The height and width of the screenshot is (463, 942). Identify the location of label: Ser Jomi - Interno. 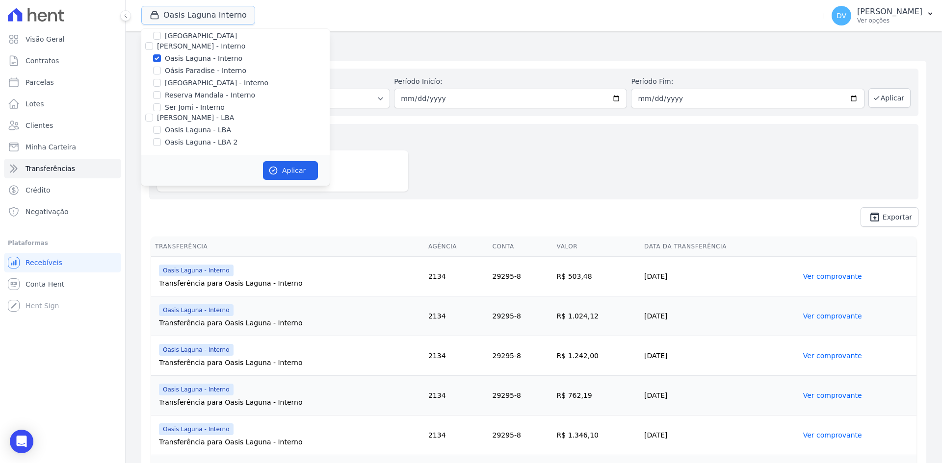
(195, 107).